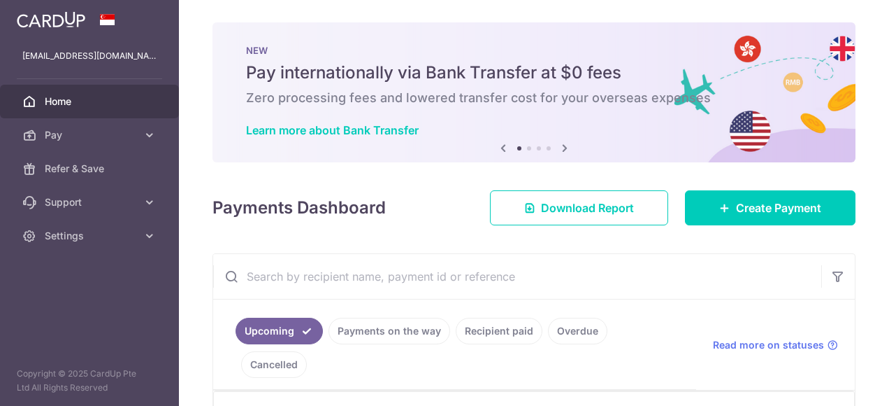 The height and width of the screenshot is (406, 889). What do you see at coordinates (389, 331) in the screenshot?
I see `a: Payments on the way` at bounding box center [389, 331].